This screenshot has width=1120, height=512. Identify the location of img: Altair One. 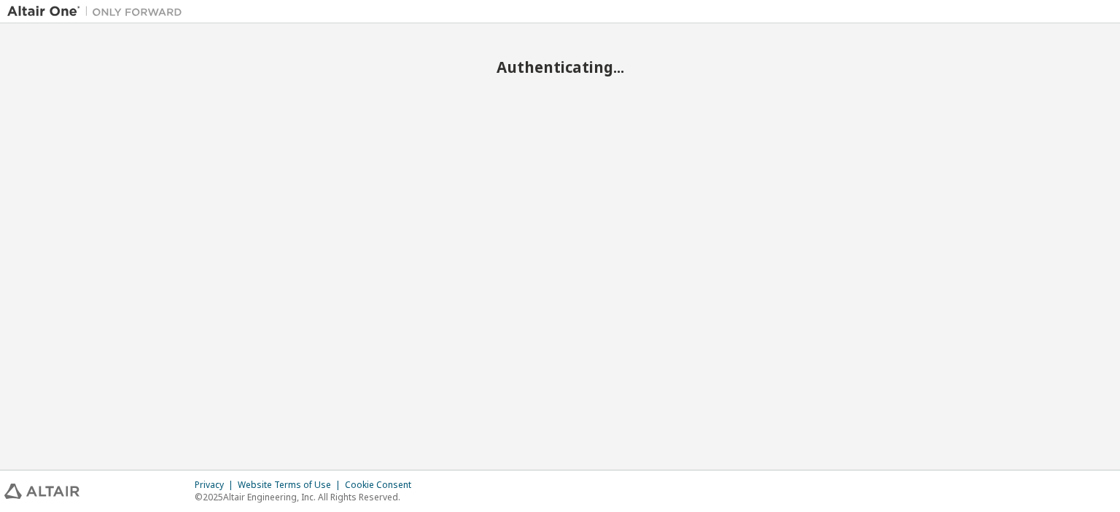
(98, 12).